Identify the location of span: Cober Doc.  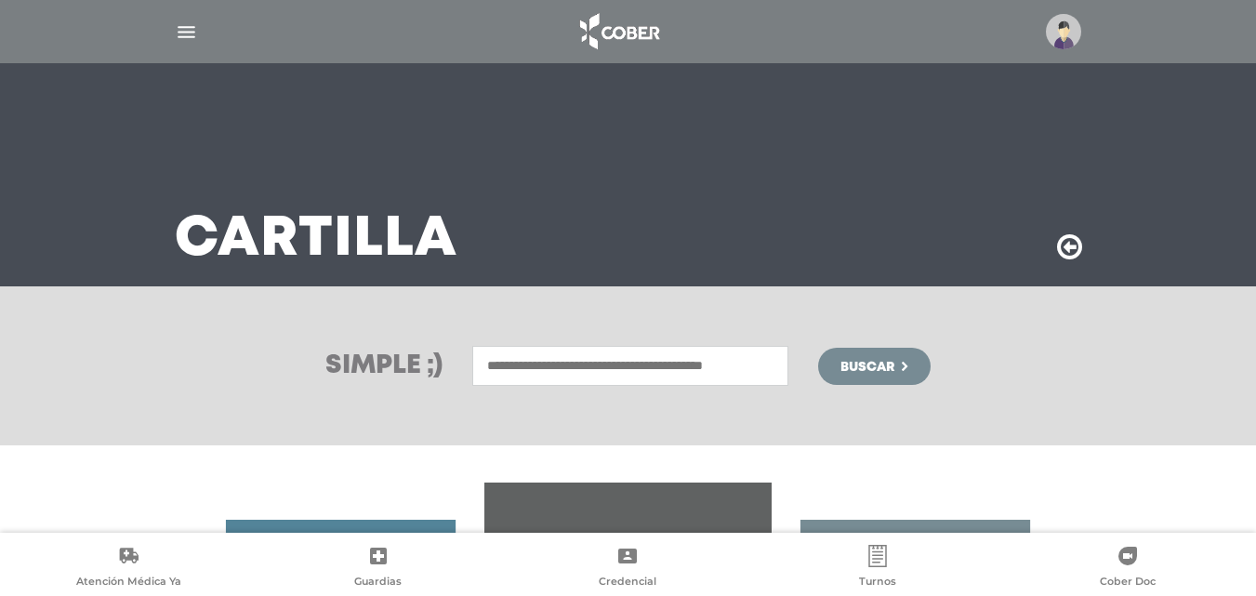
(1128, 583).